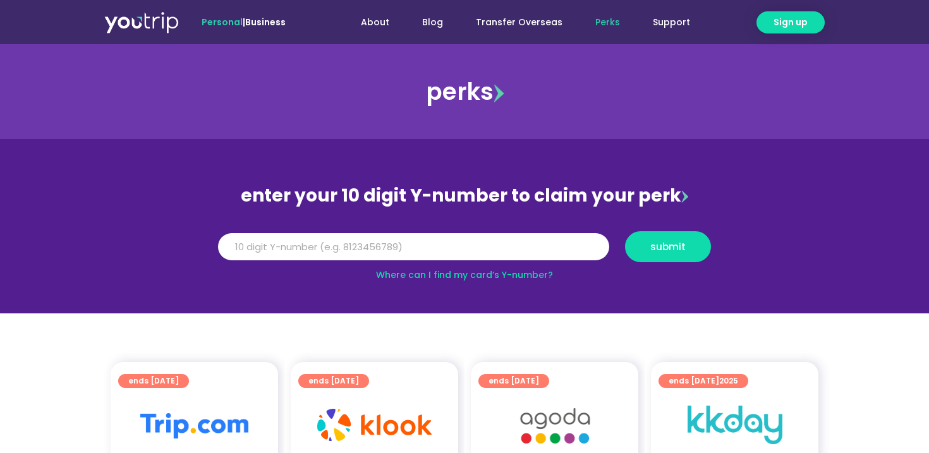  What do you see at coordinates (668, 247) in the screenshot?
I see `button: submit` at bounding box center [668, 247].